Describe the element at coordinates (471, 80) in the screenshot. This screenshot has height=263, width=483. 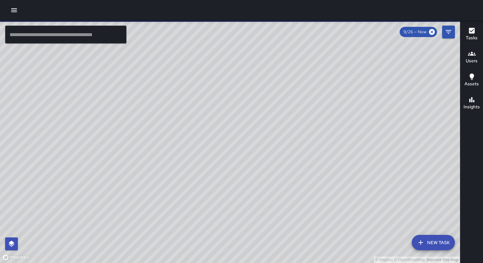
I see `button: Assets` at that location.